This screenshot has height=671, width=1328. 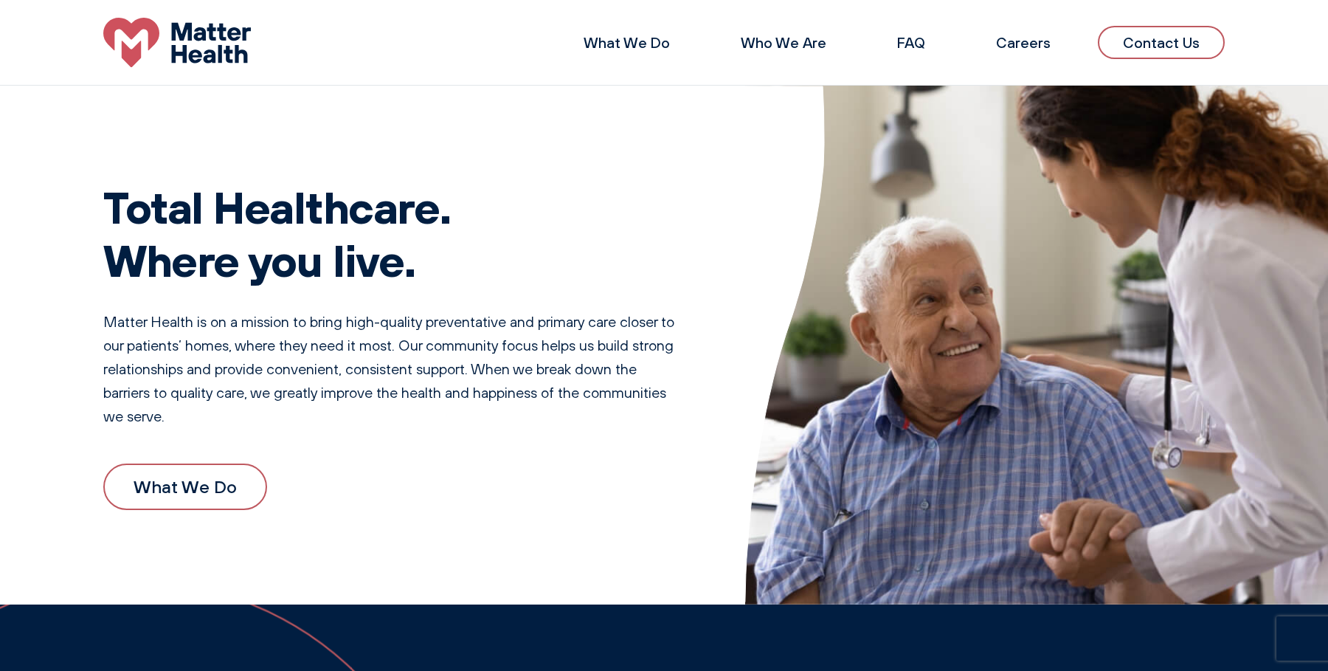 I want to click on h1: Total Healthcare. Where you live., so click(x=395, y=233).